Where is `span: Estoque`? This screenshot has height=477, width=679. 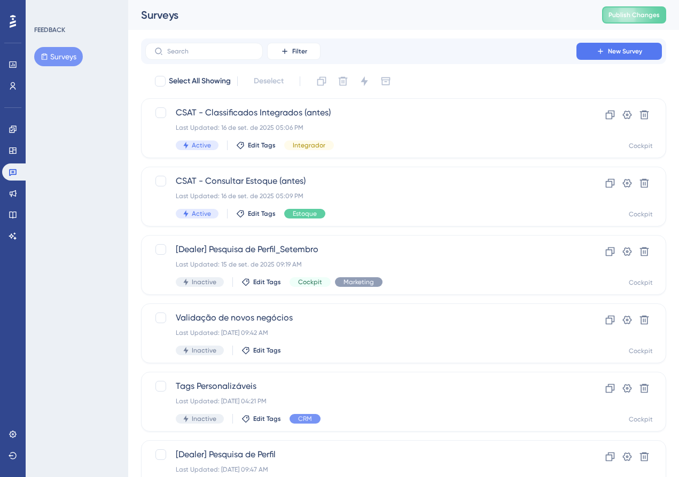 span: Estoque is located at coordinates (304, 214).